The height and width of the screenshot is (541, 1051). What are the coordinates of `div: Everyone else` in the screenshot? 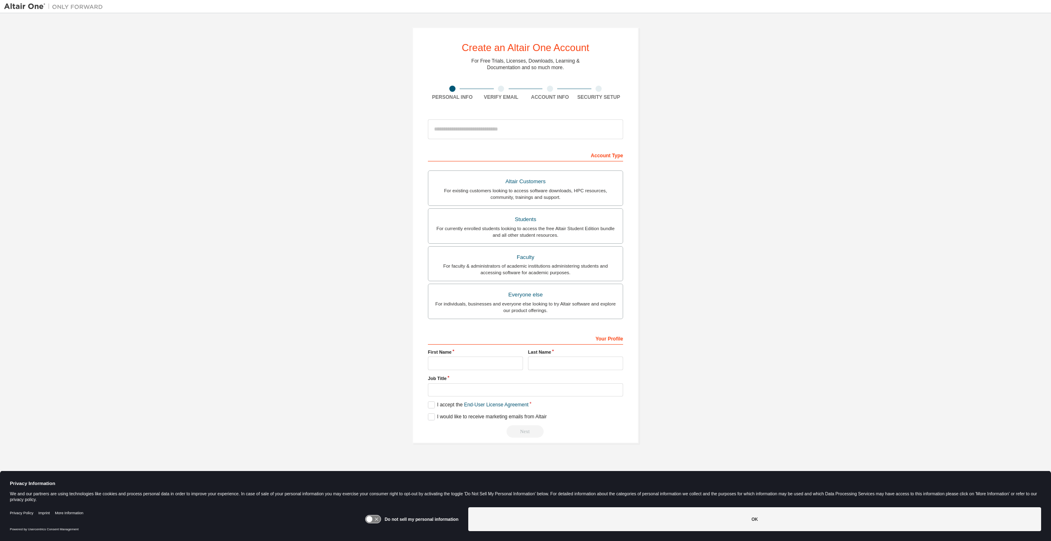 It's located at (525, 295).